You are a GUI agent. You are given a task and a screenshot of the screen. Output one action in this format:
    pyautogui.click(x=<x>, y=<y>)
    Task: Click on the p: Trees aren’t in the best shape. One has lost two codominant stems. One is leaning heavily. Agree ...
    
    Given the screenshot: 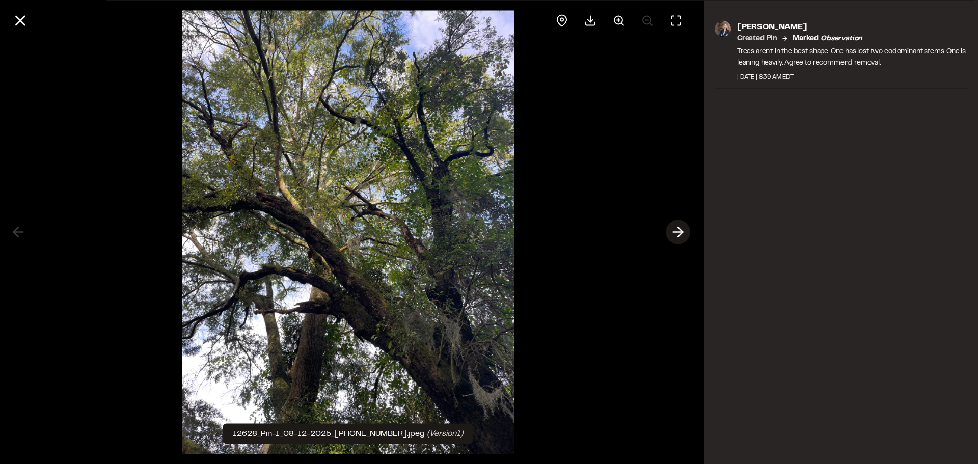 What is the action you would take?
    pyautogui.click(x=852, y=57)
    